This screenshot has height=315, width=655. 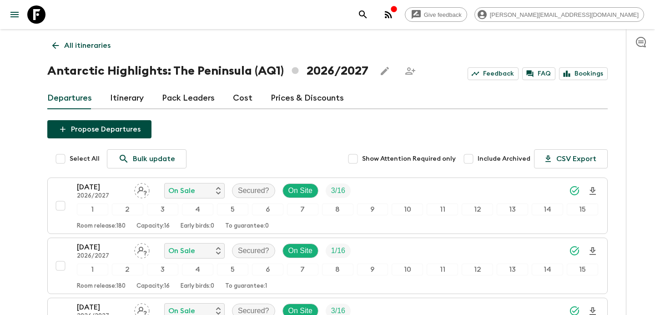 What do you see at coordinates (409, 159) in the screenshot?
I see `span: Show Attention Required only` at bounding box center [409, 159].